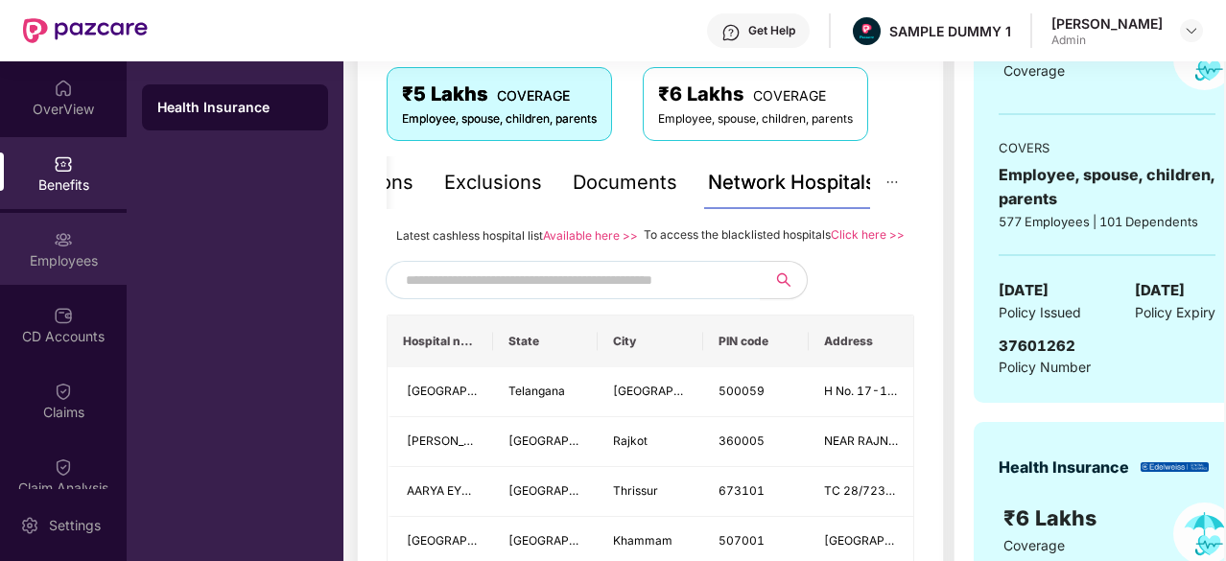 Image resolution: width=1226 pixels, height=561 pixels. What do you see at coordinates (1040, 313) in the screenshot?
I see `span: Policy Issued` at bounding box center [1040, 313].